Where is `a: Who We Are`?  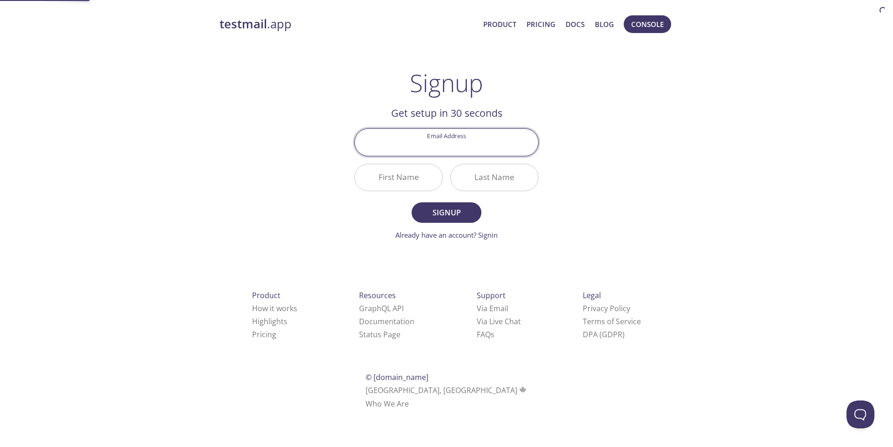 a: Who We Are is located at coordinates (387, 404).